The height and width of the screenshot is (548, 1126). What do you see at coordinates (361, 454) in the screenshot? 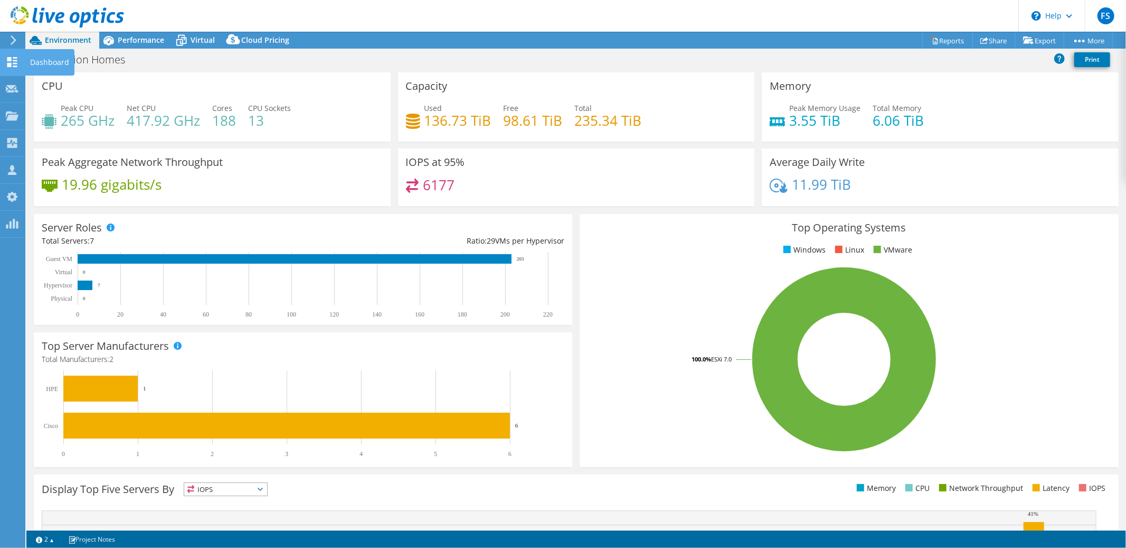
I see `text: 4` at bounding box center [361, 454].